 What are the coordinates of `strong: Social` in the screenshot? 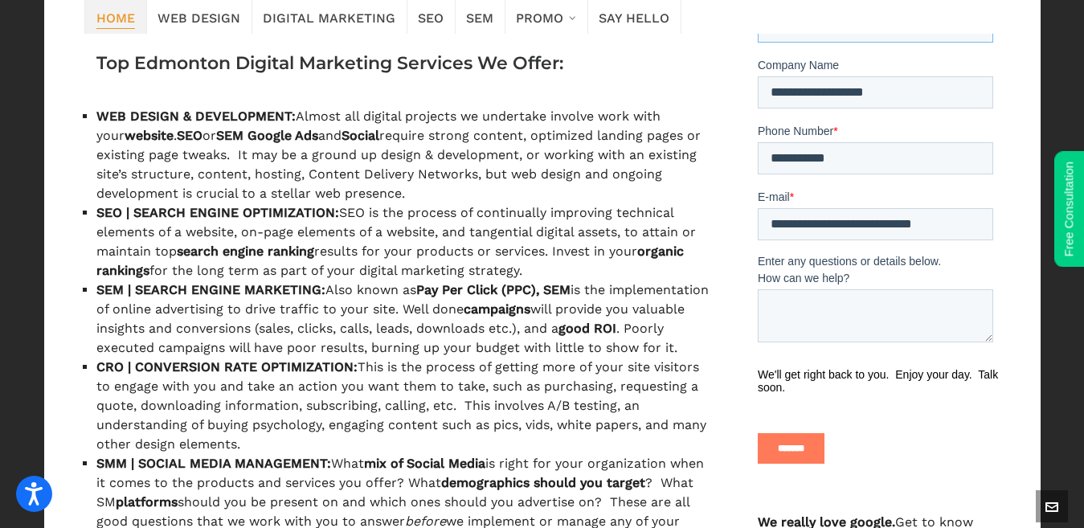 It's located at (360, 135).